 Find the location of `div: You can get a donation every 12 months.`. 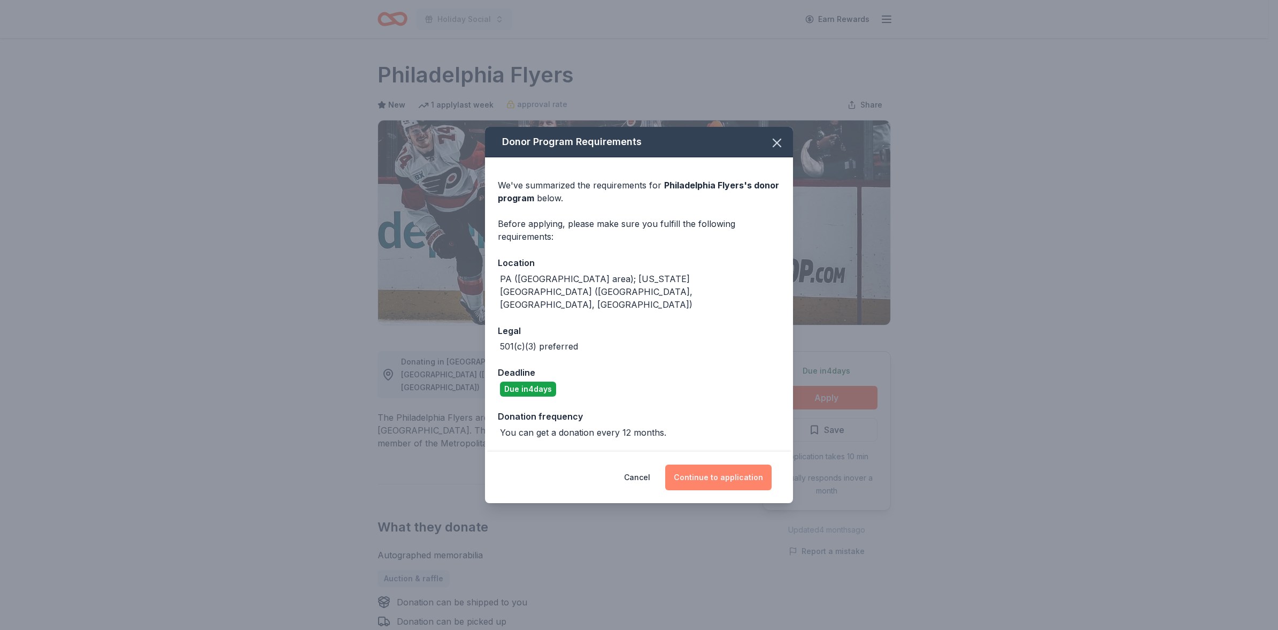

div: You can get a donation every 12 months. is located at coordinates (583, 432).